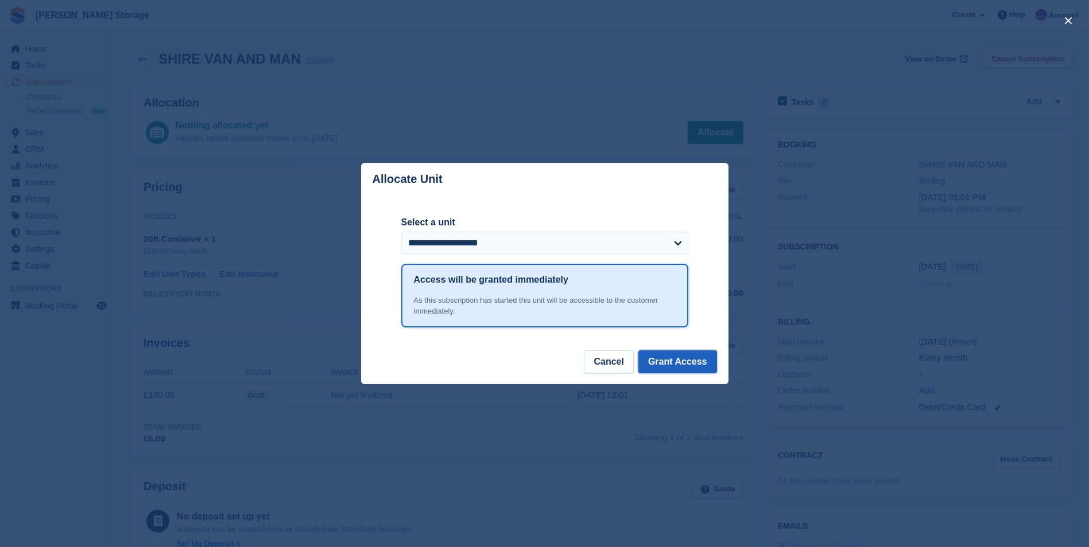 This screenshot has height=547, width=1089. What do you see at coordinates (608, 362) in the screenshot?
I see `button: Cancel` at bounding box center [608, 362].